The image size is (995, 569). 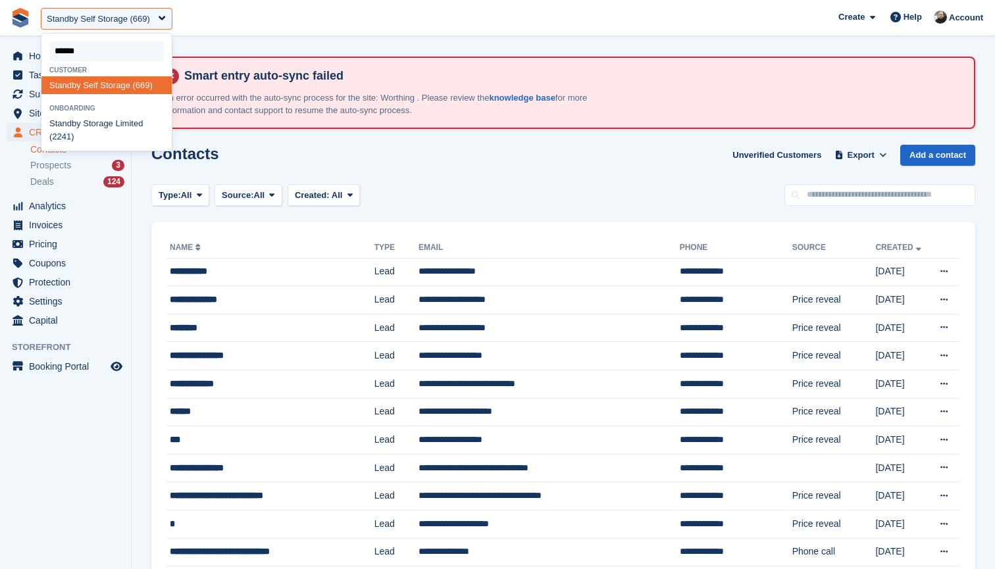 What do you see at coordinates (117, 367) in the screenshot?
I see `a: Preview store` at bounding box center [117, 367].